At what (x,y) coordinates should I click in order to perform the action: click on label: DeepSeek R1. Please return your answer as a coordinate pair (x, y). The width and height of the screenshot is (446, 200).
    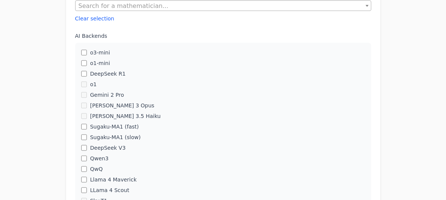
    Looking at the image, I should click on (108, 74).